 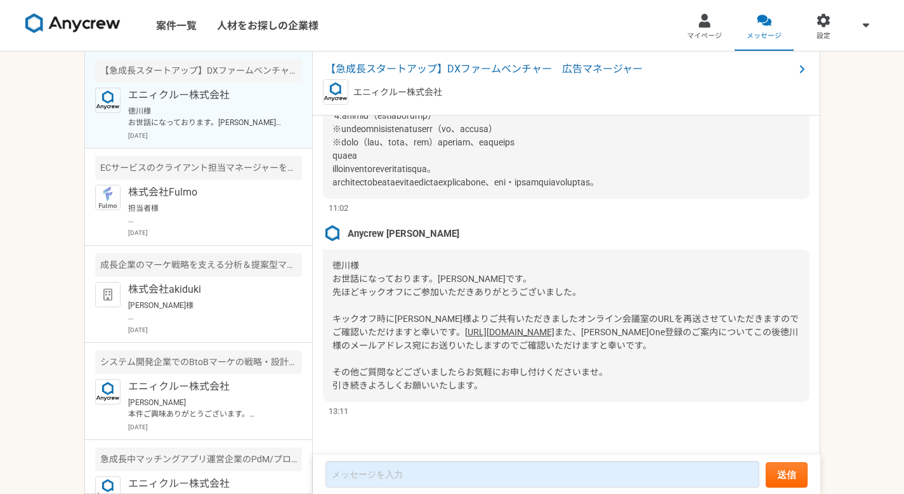 I want to click on span: 設定, so click(x=824, y=36).